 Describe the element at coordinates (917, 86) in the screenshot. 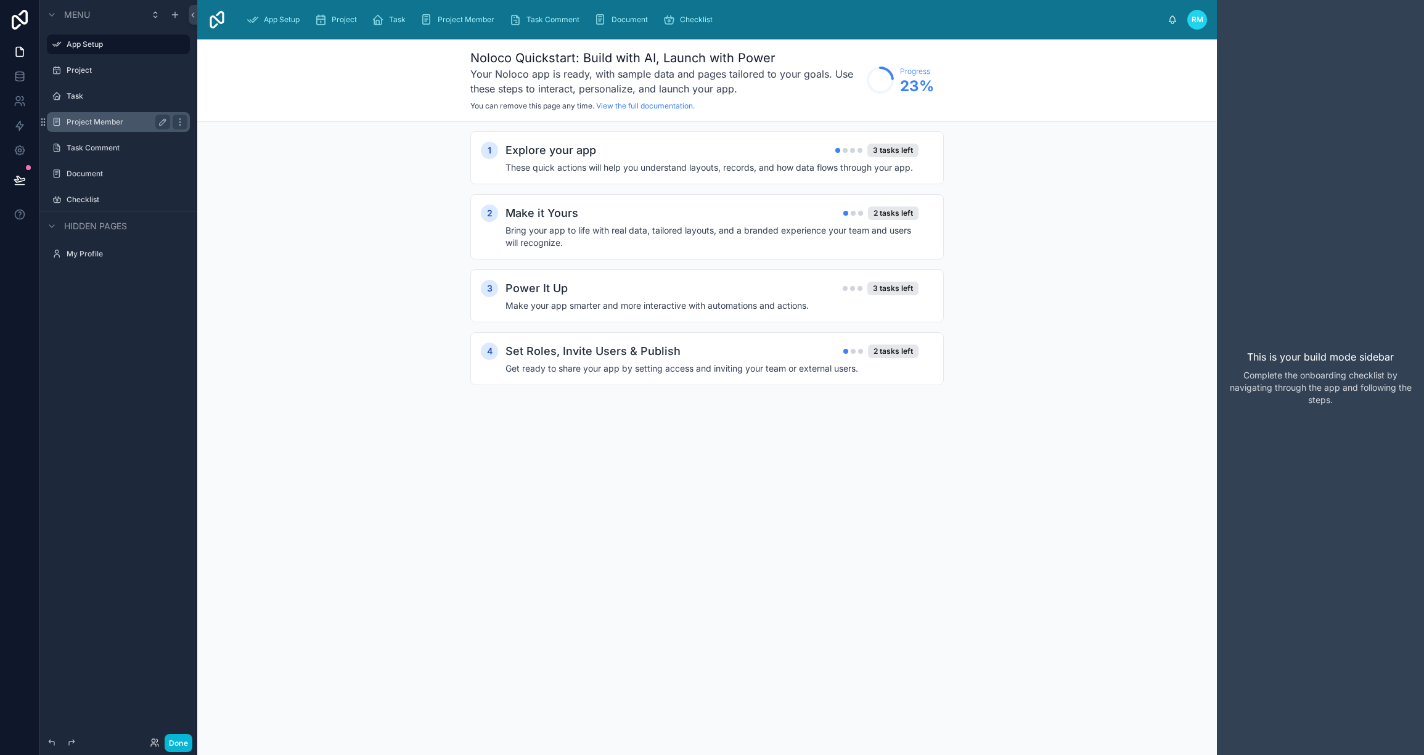

I see `span: 23 %` at that location.